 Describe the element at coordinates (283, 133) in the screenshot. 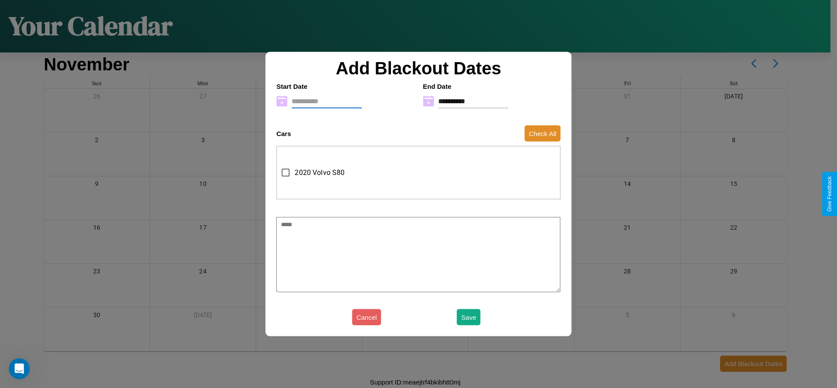

I see `h4: Cars` at that location.